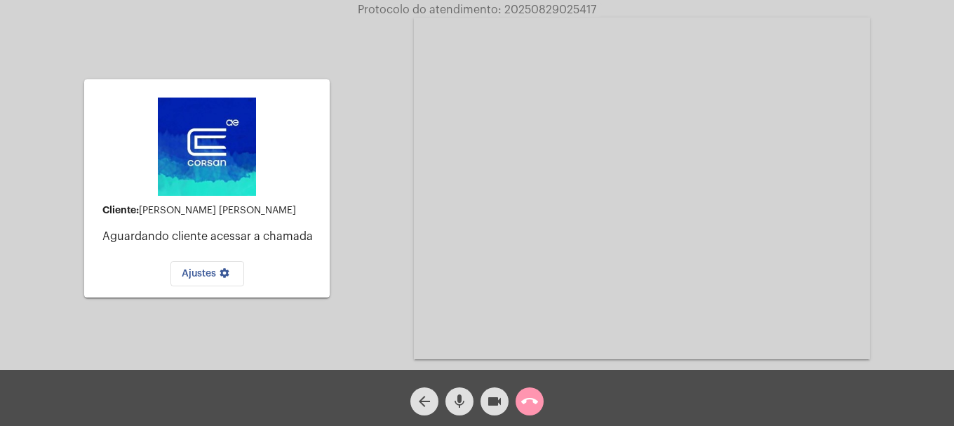  What do you see at coordinates (495, 401) in the screenshot?
I see `mat-icon: videocam` at bounding box center [495, 401].